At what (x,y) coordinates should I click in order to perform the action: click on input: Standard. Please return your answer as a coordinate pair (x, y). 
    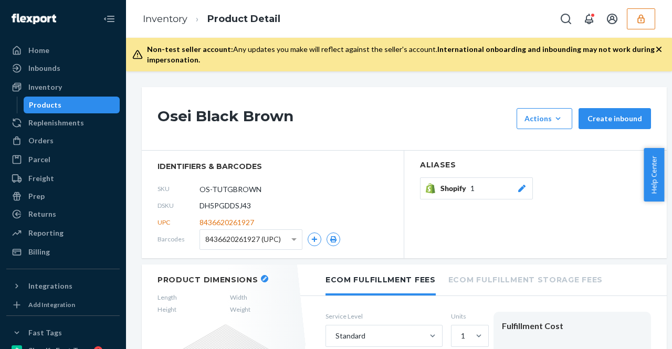
    Looking at the image, I should click on (335, 336).